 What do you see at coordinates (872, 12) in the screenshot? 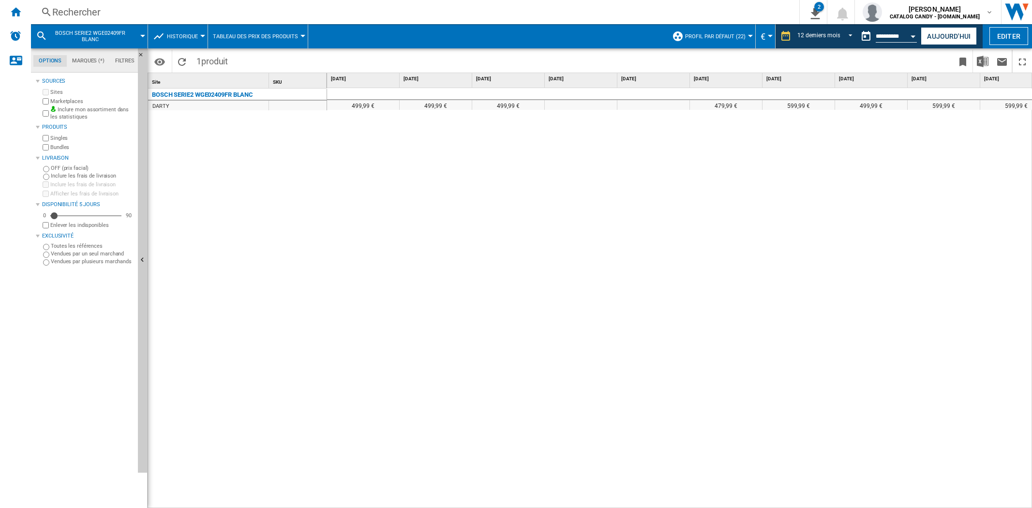
I see `img: profile.jpg` at bounding box center [872, 12].